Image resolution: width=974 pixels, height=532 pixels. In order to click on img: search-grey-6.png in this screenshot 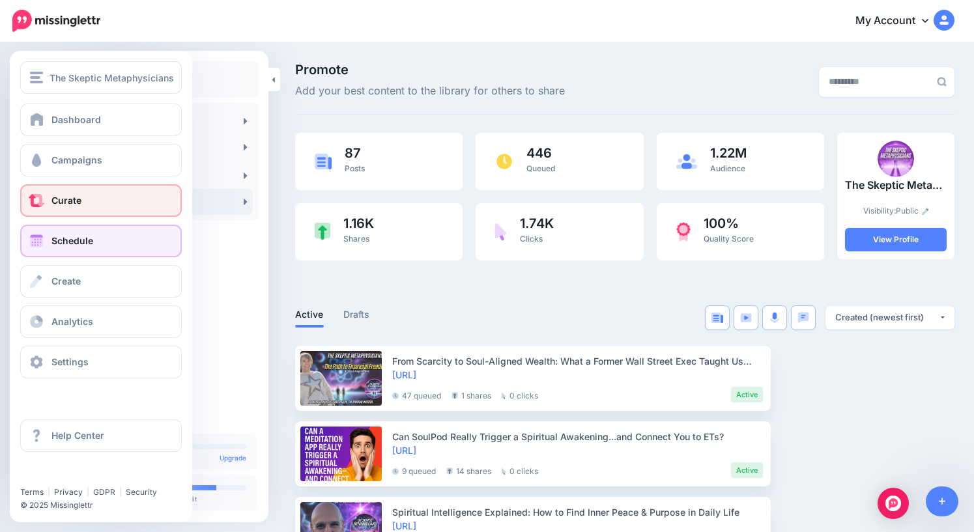, I will do `click(942, 81)`.